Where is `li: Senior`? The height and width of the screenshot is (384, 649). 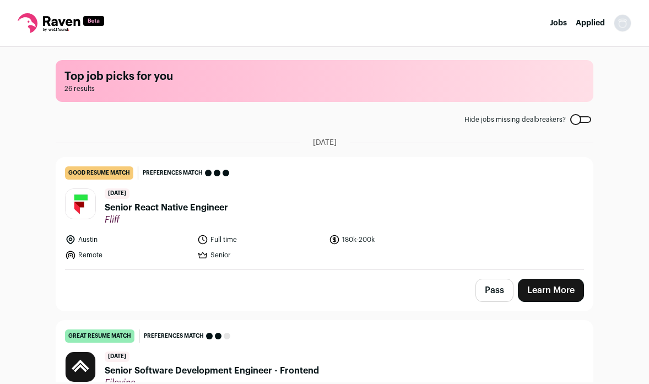 li: Senior is located at coordinates (260, 255).